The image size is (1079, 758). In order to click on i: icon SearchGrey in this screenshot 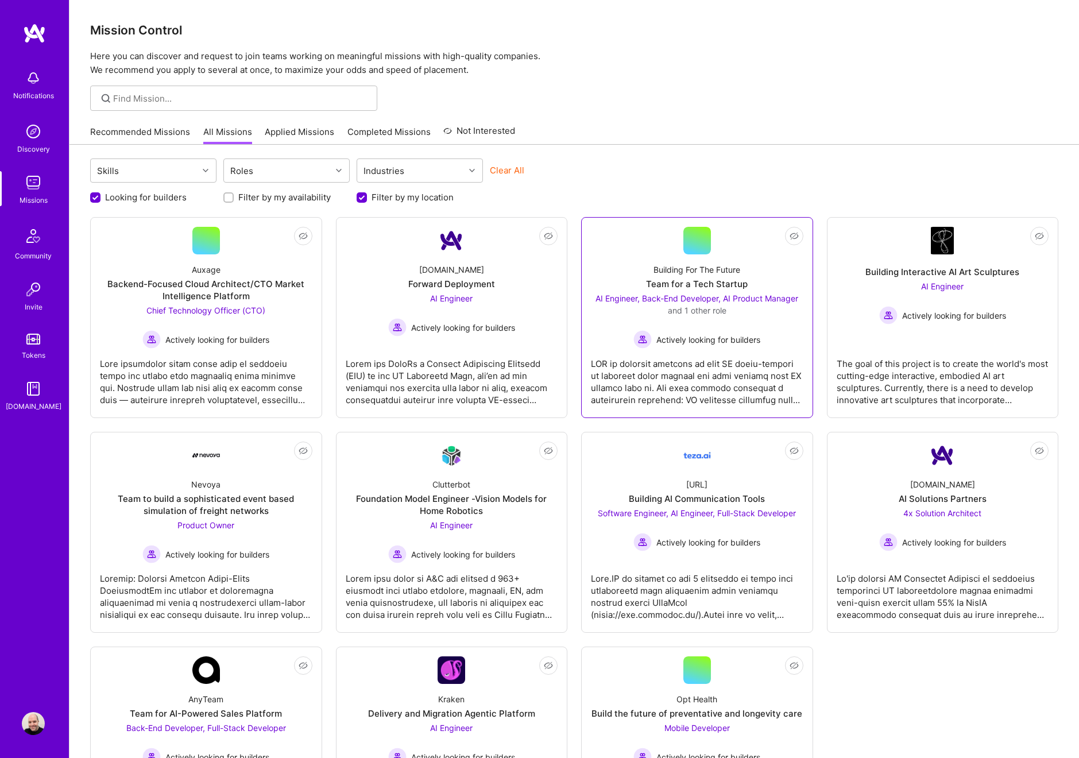, I will do `click(106, 98)`.